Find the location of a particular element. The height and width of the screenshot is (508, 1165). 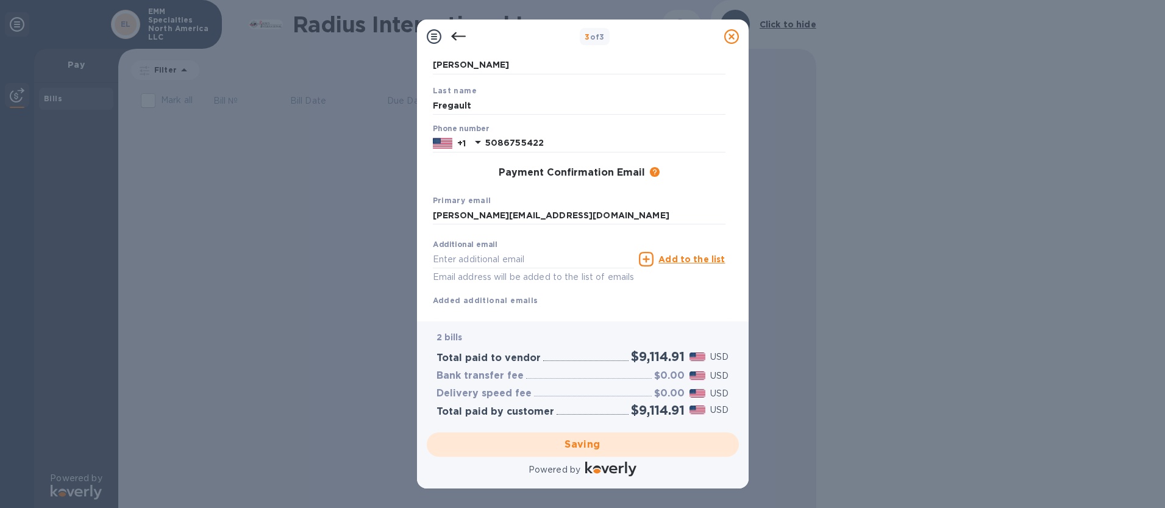

b: Last name is located at coordinates (455, 90).